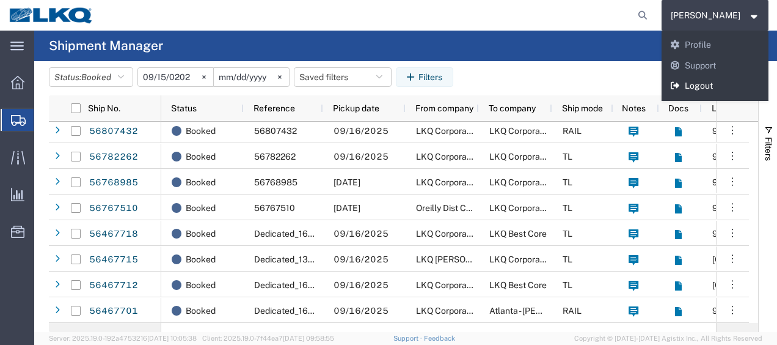  Describe the element at coordinates (104, 108) in the screenshot. I see `span: Ship No.` at that location.